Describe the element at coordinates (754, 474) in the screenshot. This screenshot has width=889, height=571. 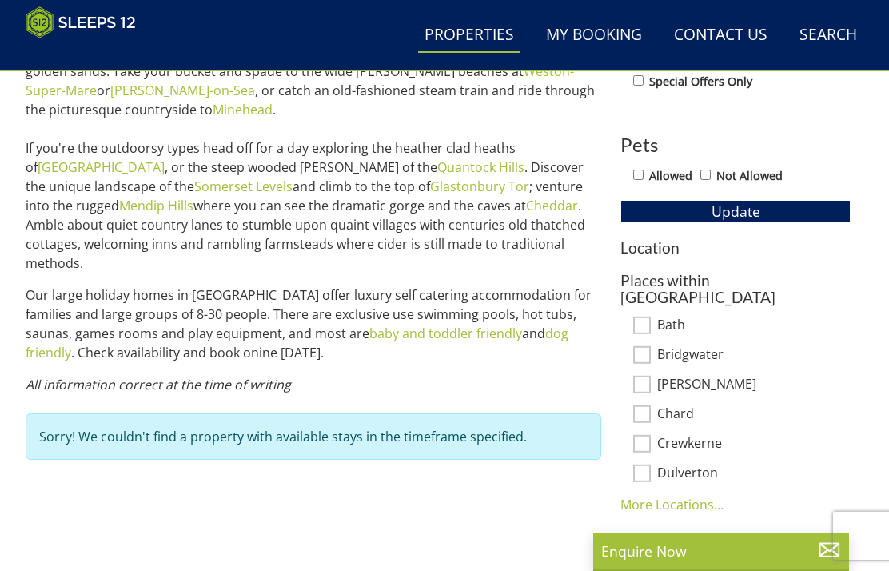
I see `label: Dulverton` at that location.